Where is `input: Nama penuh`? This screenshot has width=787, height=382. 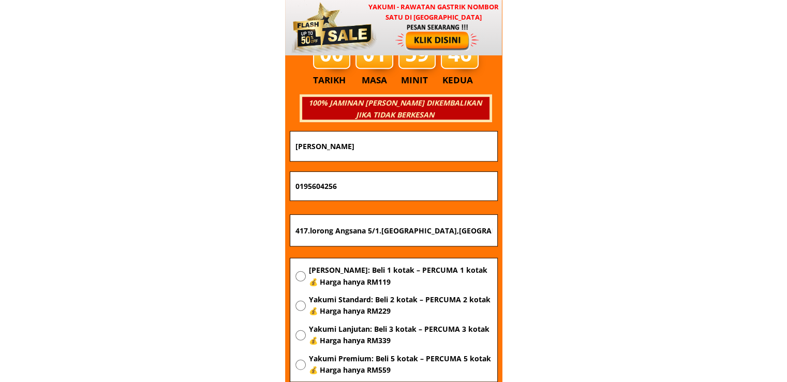
input: Nama penuh is located at coordinates (394, 146).